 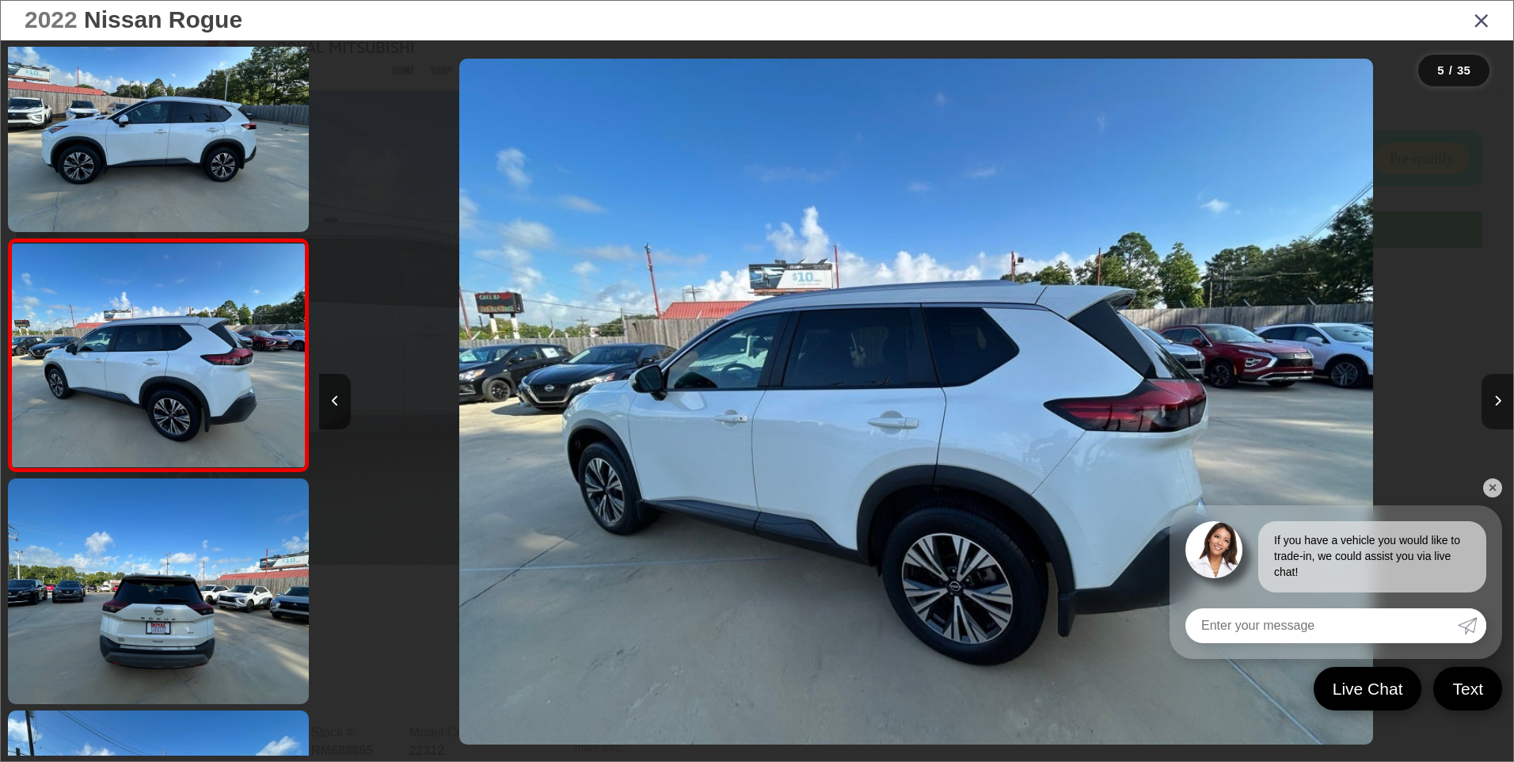 What do you see at coordinates (335, 401) in the screenshot?
I see `button: Previous image` at bounding box center [335, 401].